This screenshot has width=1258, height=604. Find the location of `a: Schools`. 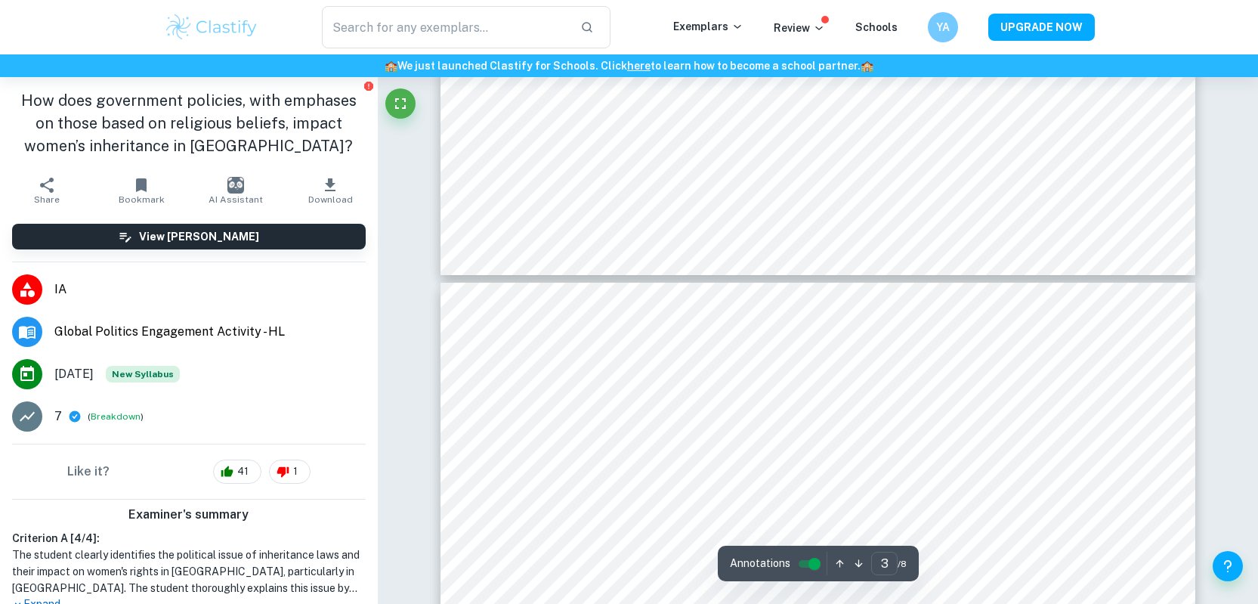

a: Schools is located at coordinates (876, 27).